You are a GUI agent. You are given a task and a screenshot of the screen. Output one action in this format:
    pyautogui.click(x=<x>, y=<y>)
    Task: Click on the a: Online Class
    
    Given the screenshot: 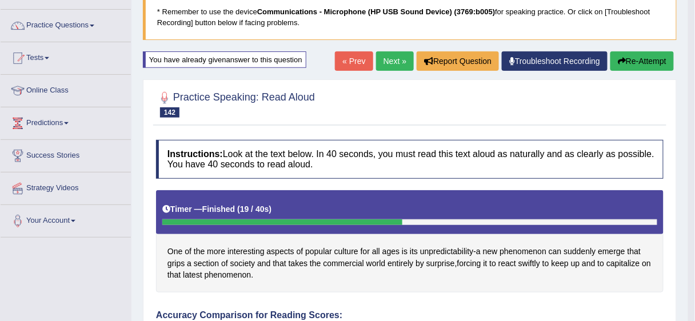 What is the action you would take?
    pyautogui.click(x=66, y=89)
    